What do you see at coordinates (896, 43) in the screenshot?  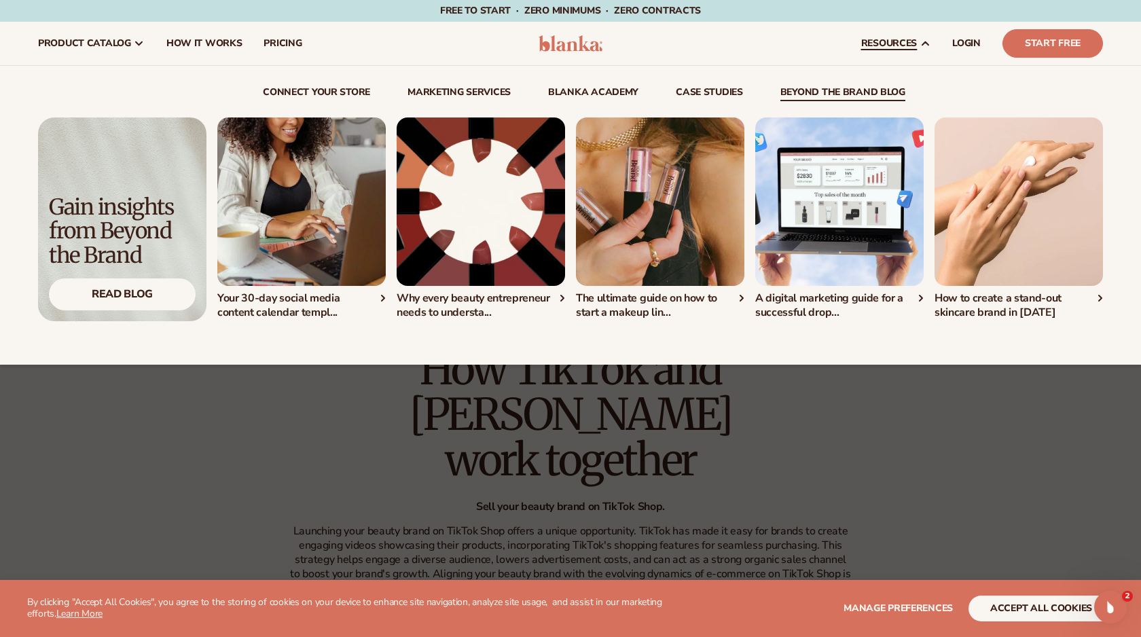 I see `a: resources` at bounding box center [896, 43].